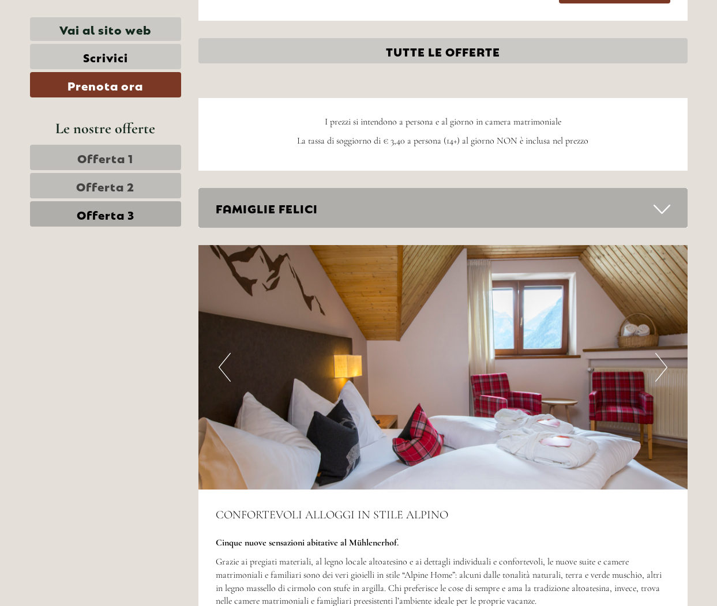  Describe the element at coordinates (106, 85) in the screenshot. I see `a: Prenota ora` at that location.